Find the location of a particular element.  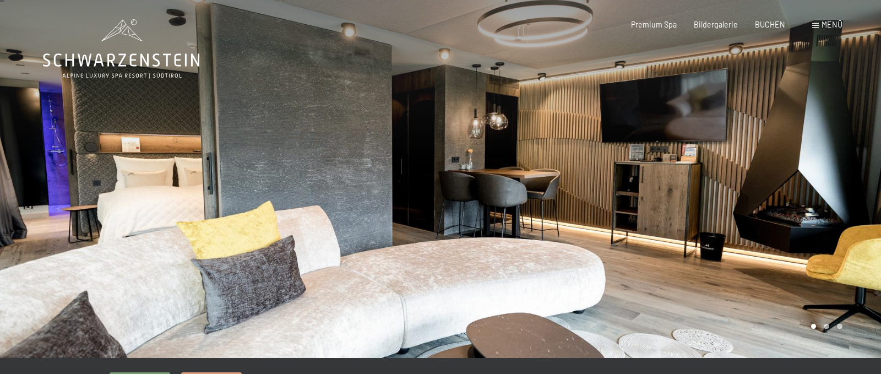

span: Menü is located at coordinates (832, 24).